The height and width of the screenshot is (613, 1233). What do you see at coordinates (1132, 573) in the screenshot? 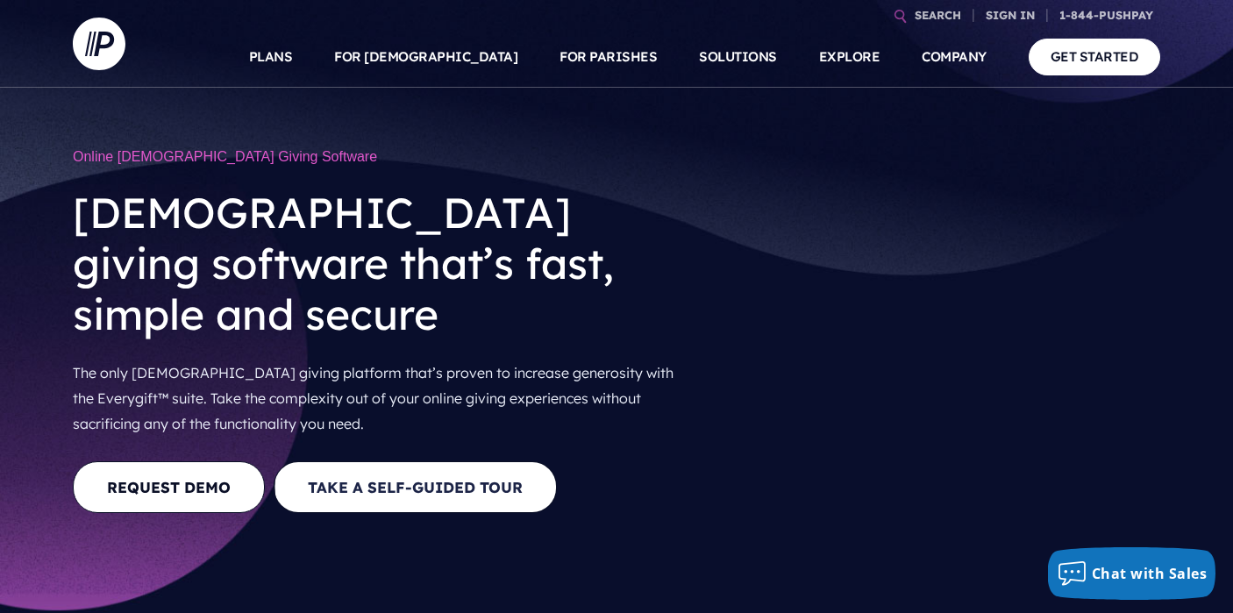
I see `button: Chat with Sales` at bounding box center [1132, 573].